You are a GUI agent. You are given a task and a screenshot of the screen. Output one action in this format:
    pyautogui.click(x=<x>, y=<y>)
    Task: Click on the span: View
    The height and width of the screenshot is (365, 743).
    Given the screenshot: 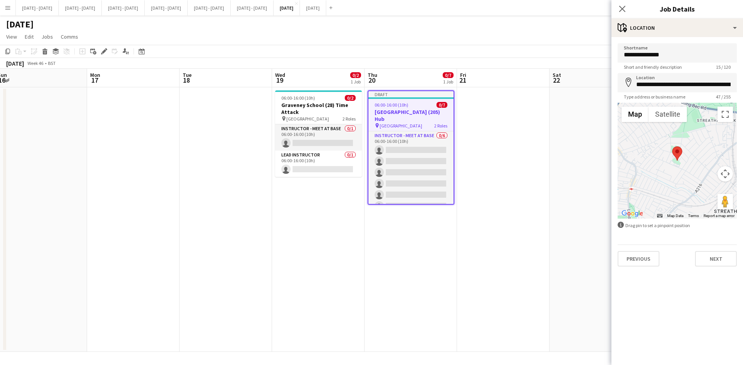 What is the action you would take?
    pyautogui.click(x=12, y=37)
    